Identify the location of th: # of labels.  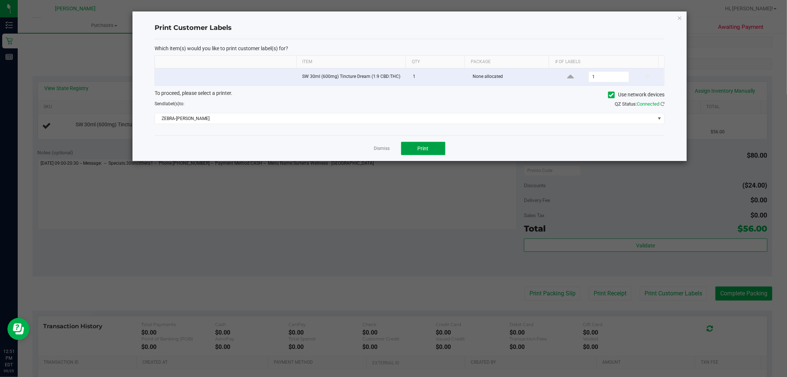
(603, 62).